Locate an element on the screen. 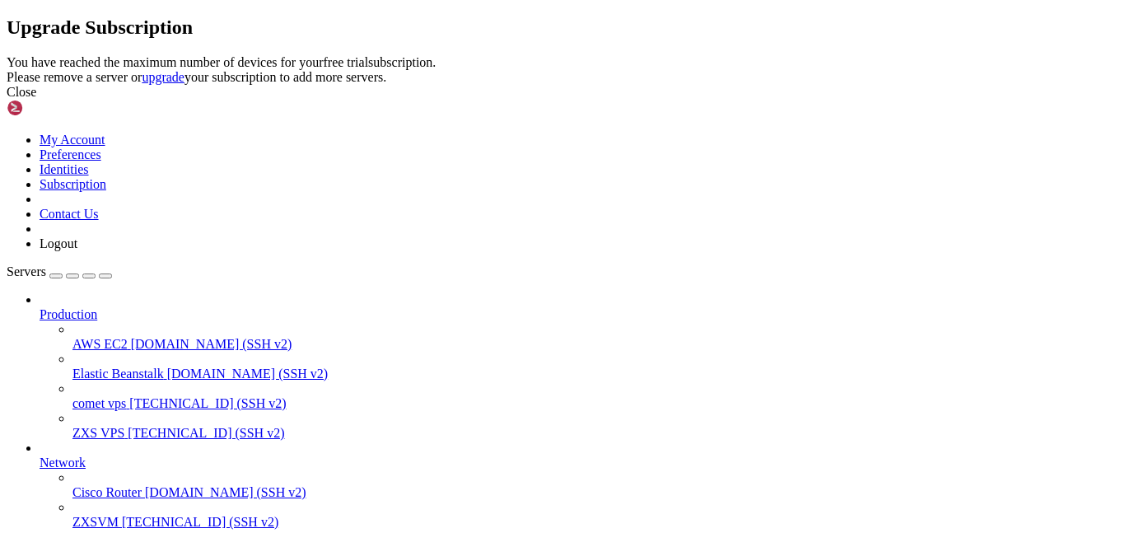 This screenshot has width=1125, height=533. span: AWS EC2 is located at coordinates (100, 343).